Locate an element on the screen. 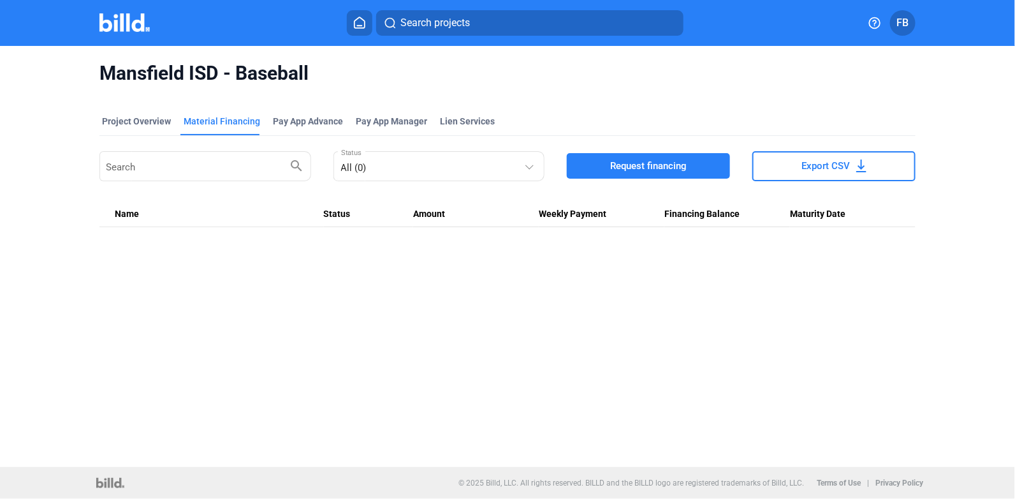 The image size is (1015, 499). span: FB is located at coordinates (903, 23).